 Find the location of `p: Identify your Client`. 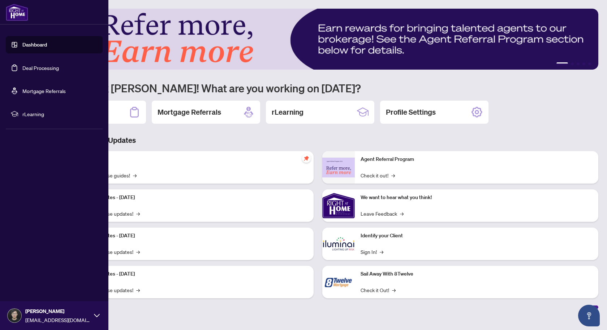

p: Identify your Client is located at coordinates (476, 236).